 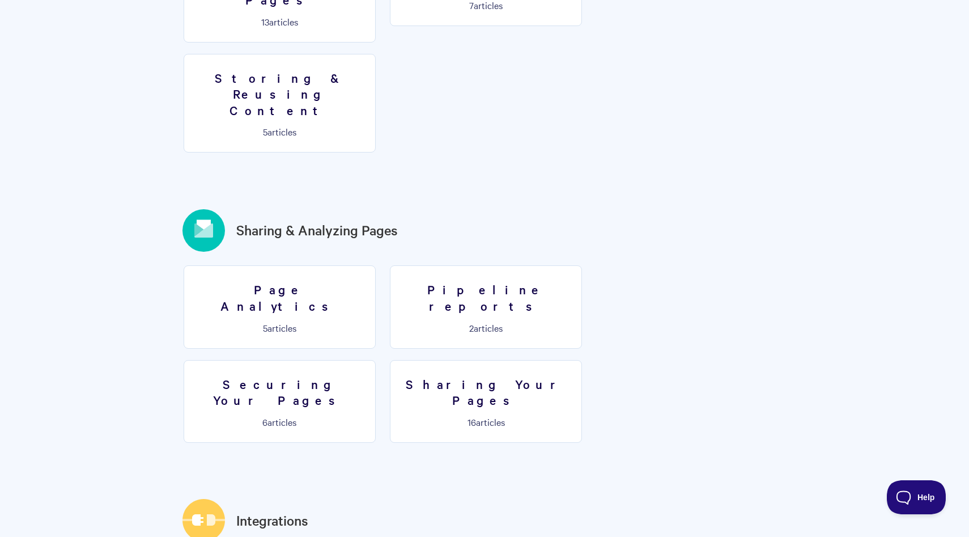 What do you see at coordinates (486, 401) in the screenshot?
I see `a: Sharing Your Pages 16articles` at bounding box center [486, 401].